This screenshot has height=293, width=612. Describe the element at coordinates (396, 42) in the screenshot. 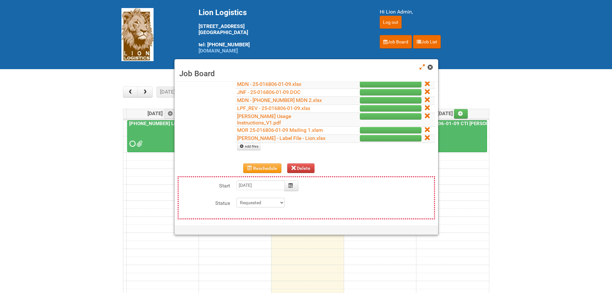

I see `a: Job Board` at that location.